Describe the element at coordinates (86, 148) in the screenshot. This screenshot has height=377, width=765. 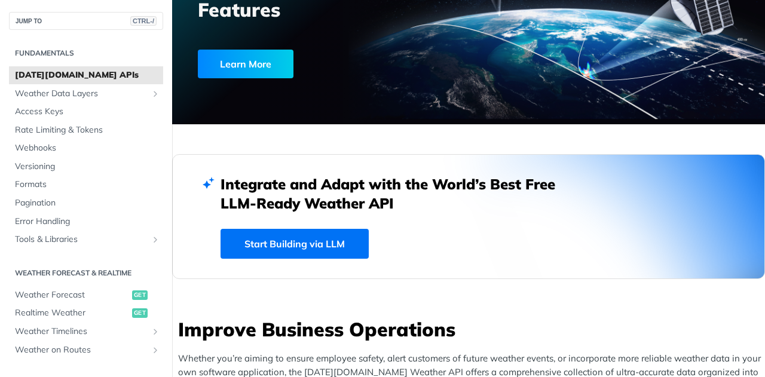
I see `a: Webhooks` at that location.